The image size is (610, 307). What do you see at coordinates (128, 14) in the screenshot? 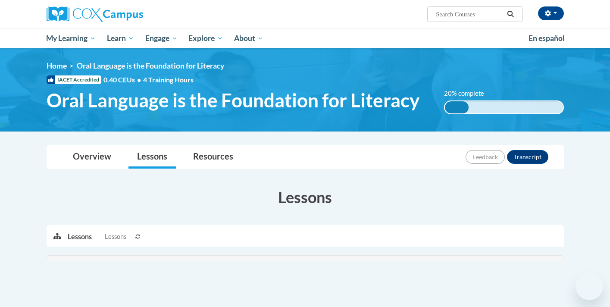
I see `a: Cox Campus` at bounding box center [128, 14].